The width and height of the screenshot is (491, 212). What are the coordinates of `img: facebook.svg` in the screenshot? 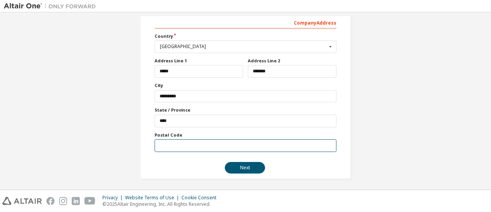 It's located at (50, 200).